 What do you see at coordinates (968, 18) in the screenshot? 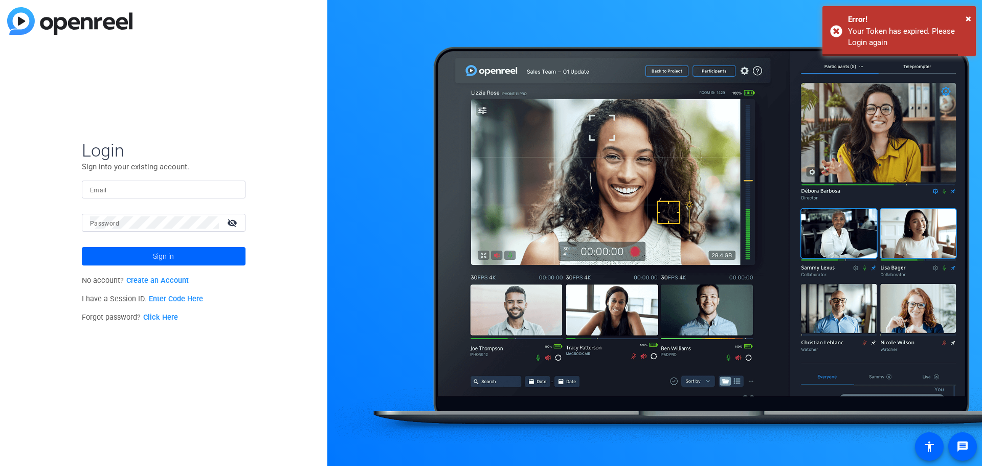
I see `button: Close` at bounding box center [968, 18].